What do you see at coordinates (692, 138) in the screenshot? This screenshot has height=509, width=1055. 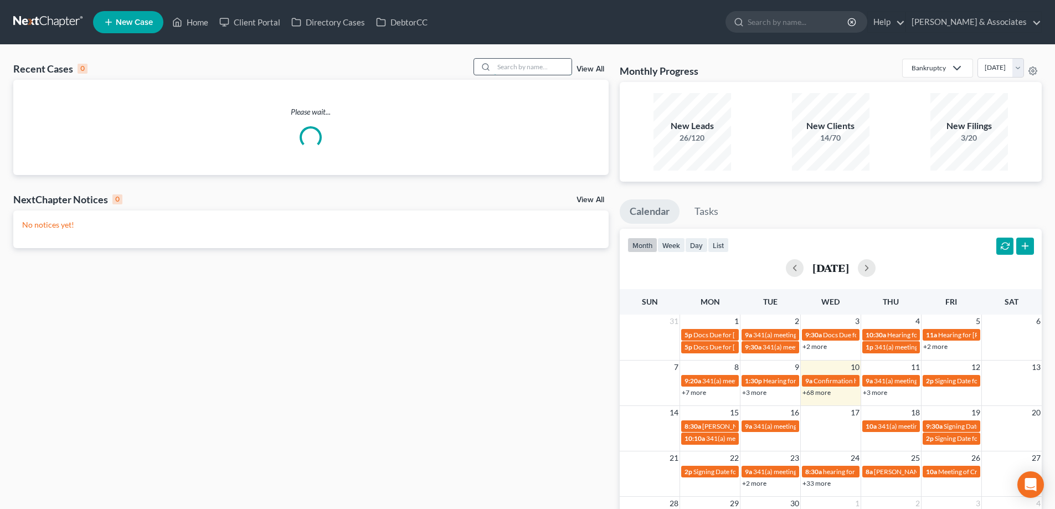 I see `div: 26/120` at bounding box center [692, 138].